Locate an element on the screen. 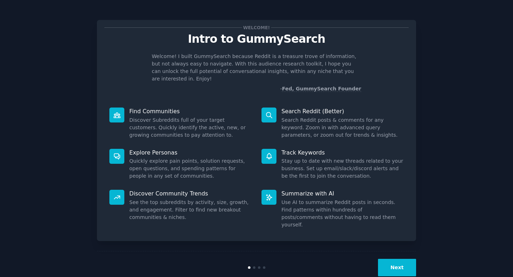 This screenshot has width=513, height=277. span: Welcome! is located at coordinates (256, 27).